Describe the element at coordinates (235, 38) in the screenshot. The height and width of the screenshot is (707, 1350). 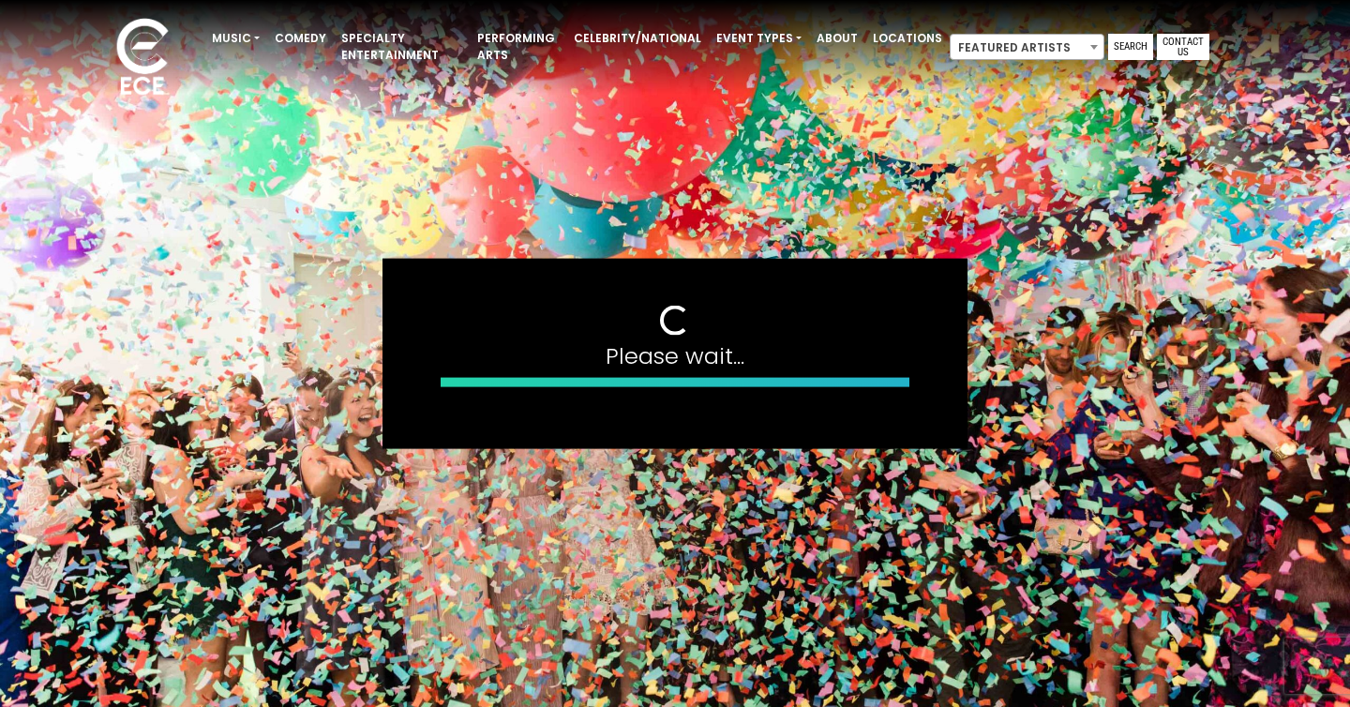
I see `a: Music` at that location.